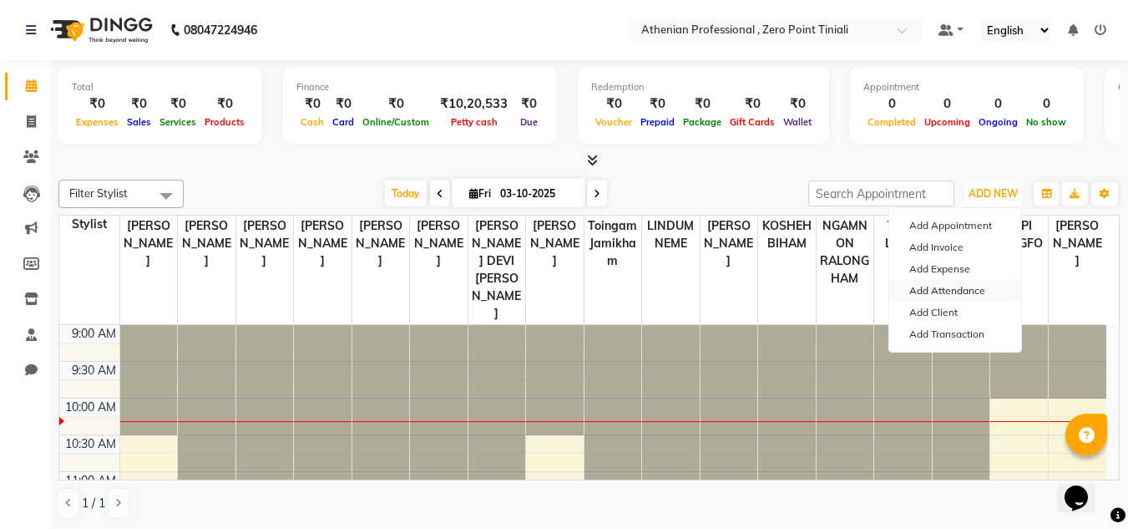 Image resolution: width=1128 pixels, height=529 pixels. What do you see at coordinates (529, 122) in the screenshot?
I see `span: Due` at bounding box center [529, 122].